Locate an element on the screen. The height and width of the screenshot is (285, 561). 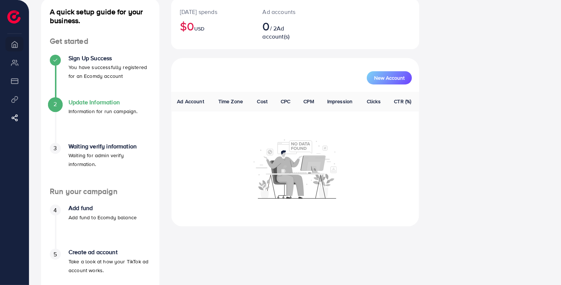
h4: Waiting verify information is located at coordinates (110, 146).